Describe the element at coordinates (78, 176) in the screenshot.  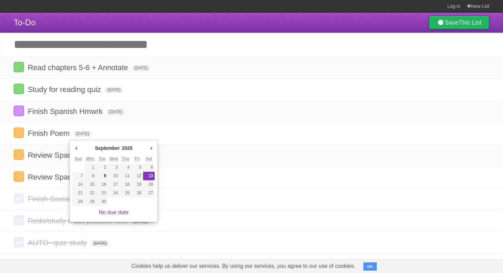
I see `button: 7` at that location.